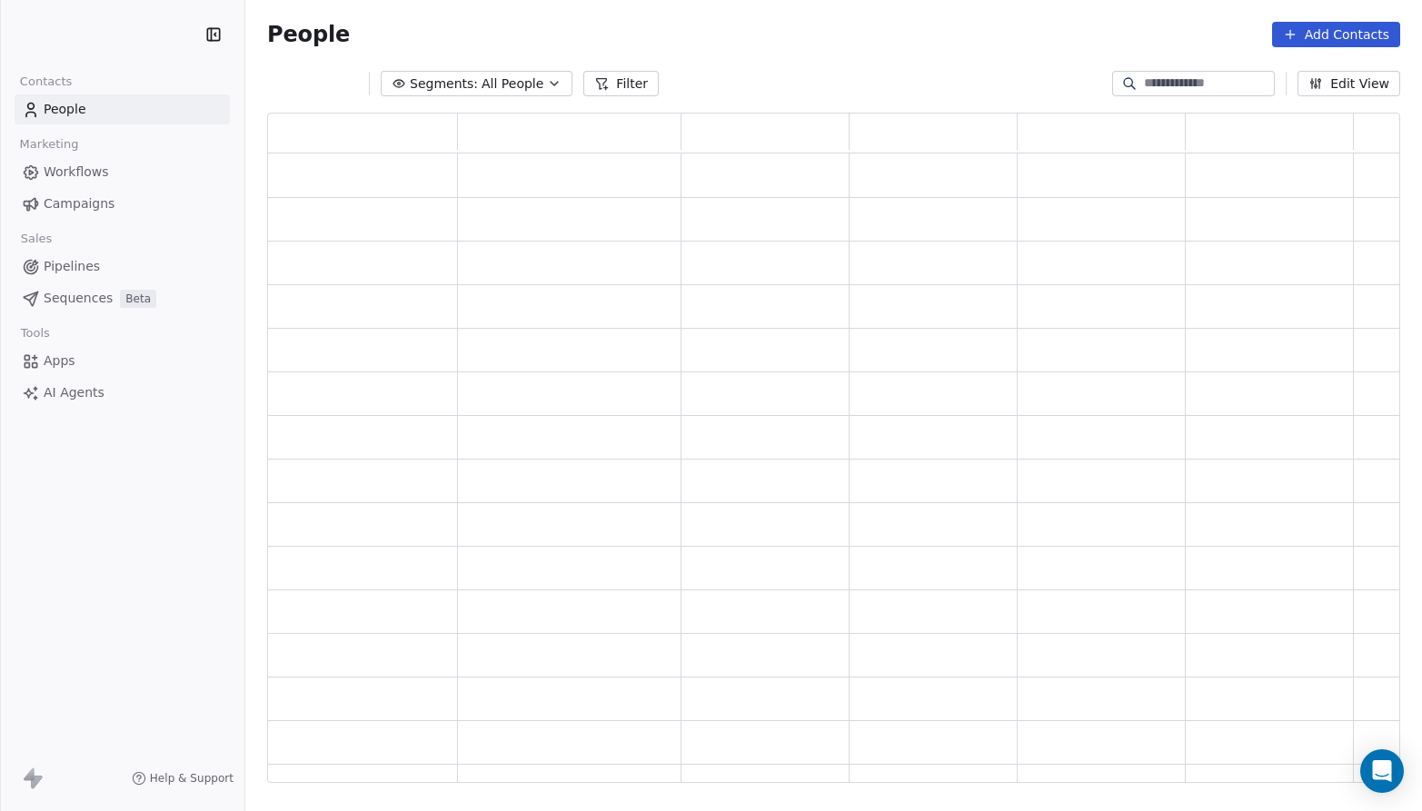  What do you see at coordinates (45, 82) in the screenshot?
I see `span: Contacts` at bounding box center [45, 82].